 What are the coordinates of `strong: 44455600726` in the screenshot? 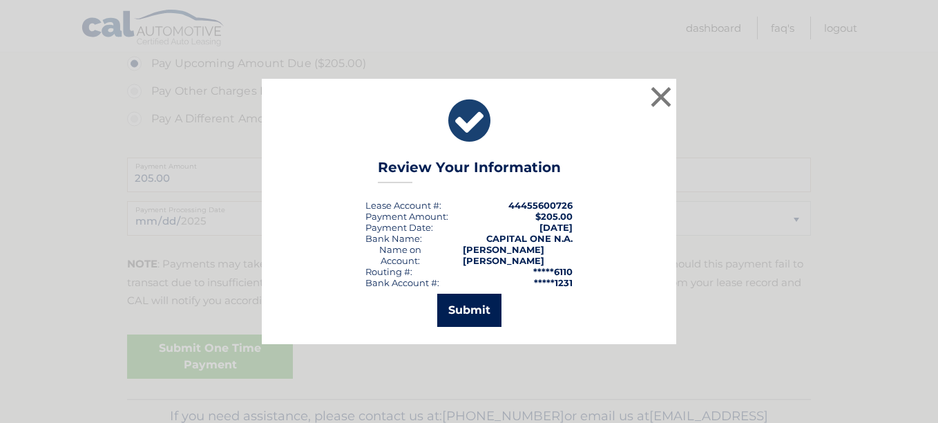 It's located at (540, 205).